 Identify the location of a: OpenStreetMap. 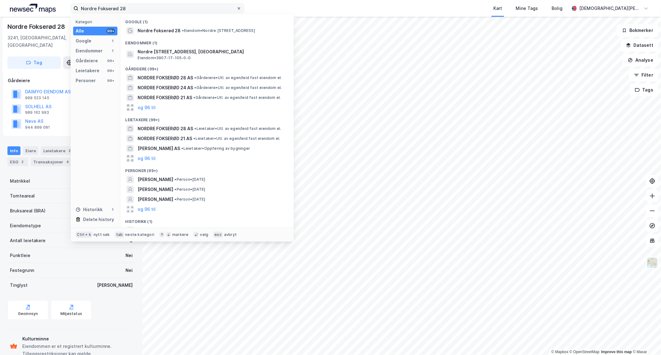
(584, 352).